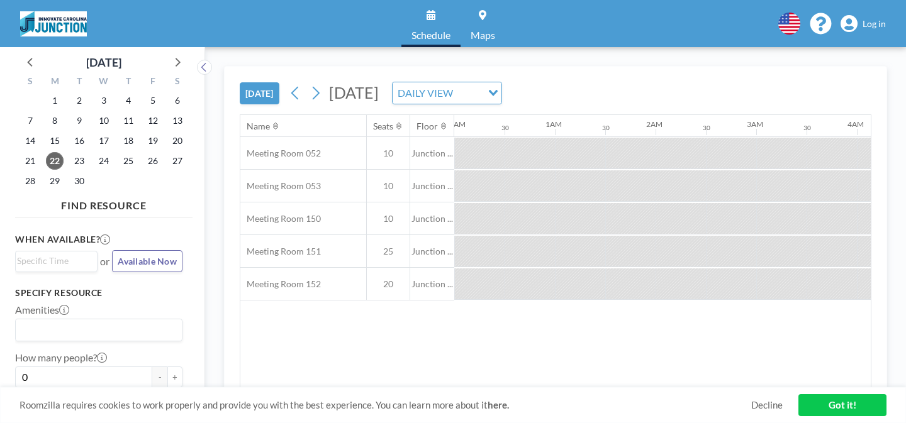 The image size is (906, 423). Describe the element at coordinates (767, 405) in the screenshot. I see `a: Decline` at that location.